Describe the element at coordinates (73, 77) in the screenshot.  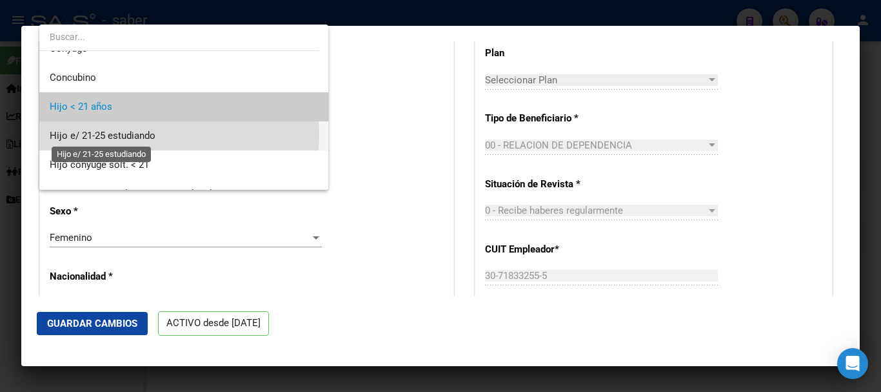
I see `span: Concubino` at that location.